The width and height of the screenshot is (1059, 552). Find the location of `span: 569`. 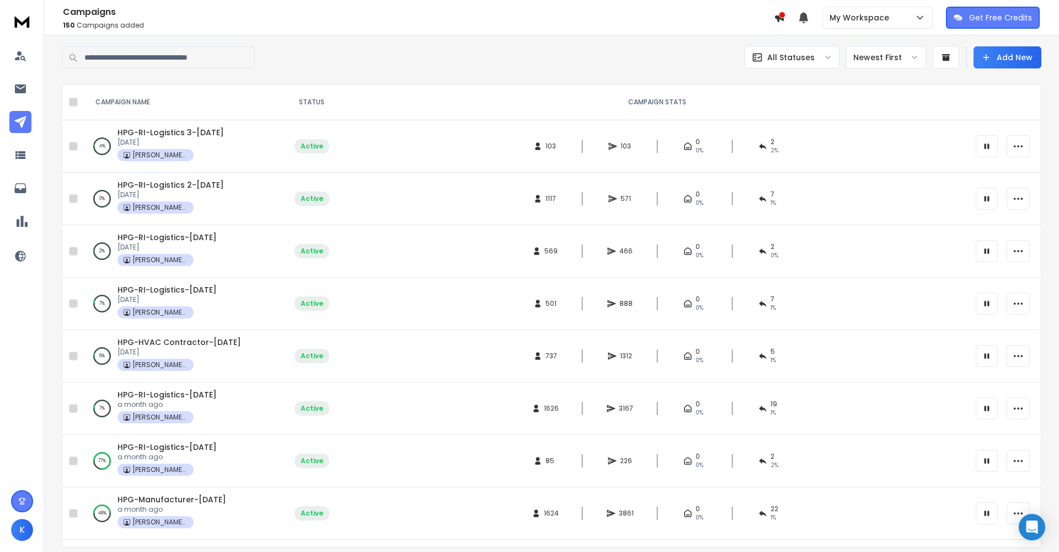

span: 569 is located at coordinates (551, 251).